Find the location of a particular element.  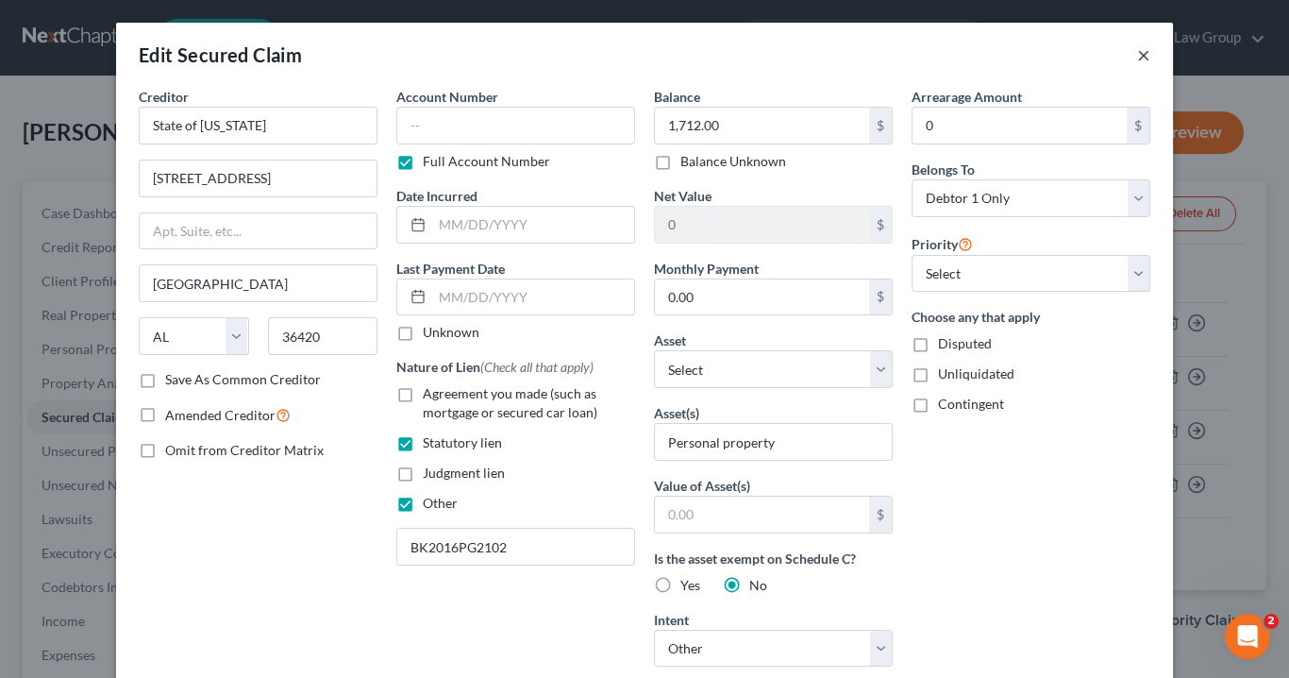

label: Arrearage Amount is located at coordinates (967, 96).